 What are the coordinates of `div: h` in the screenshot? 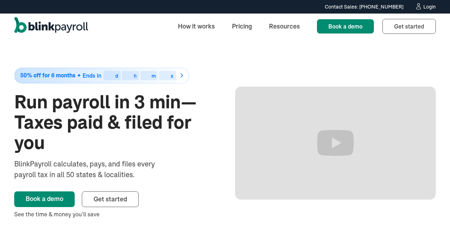 It's located at (135, 76).